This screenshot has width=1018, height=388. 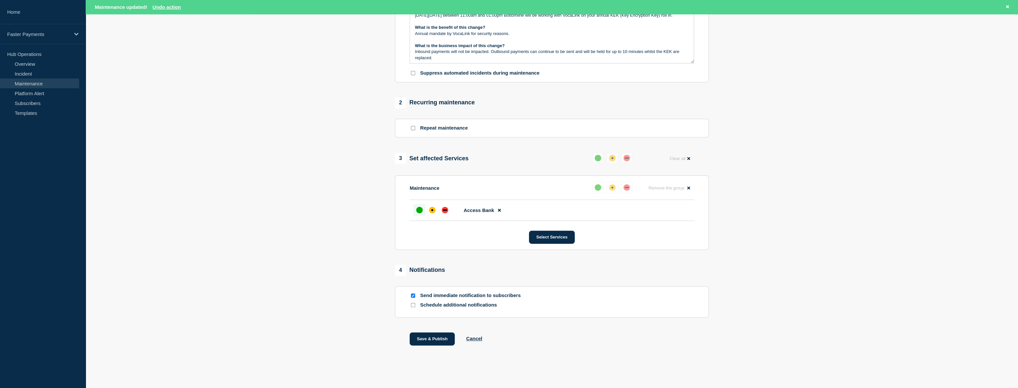 I want to click on span: Remove the group, so click(x=666, y=188).